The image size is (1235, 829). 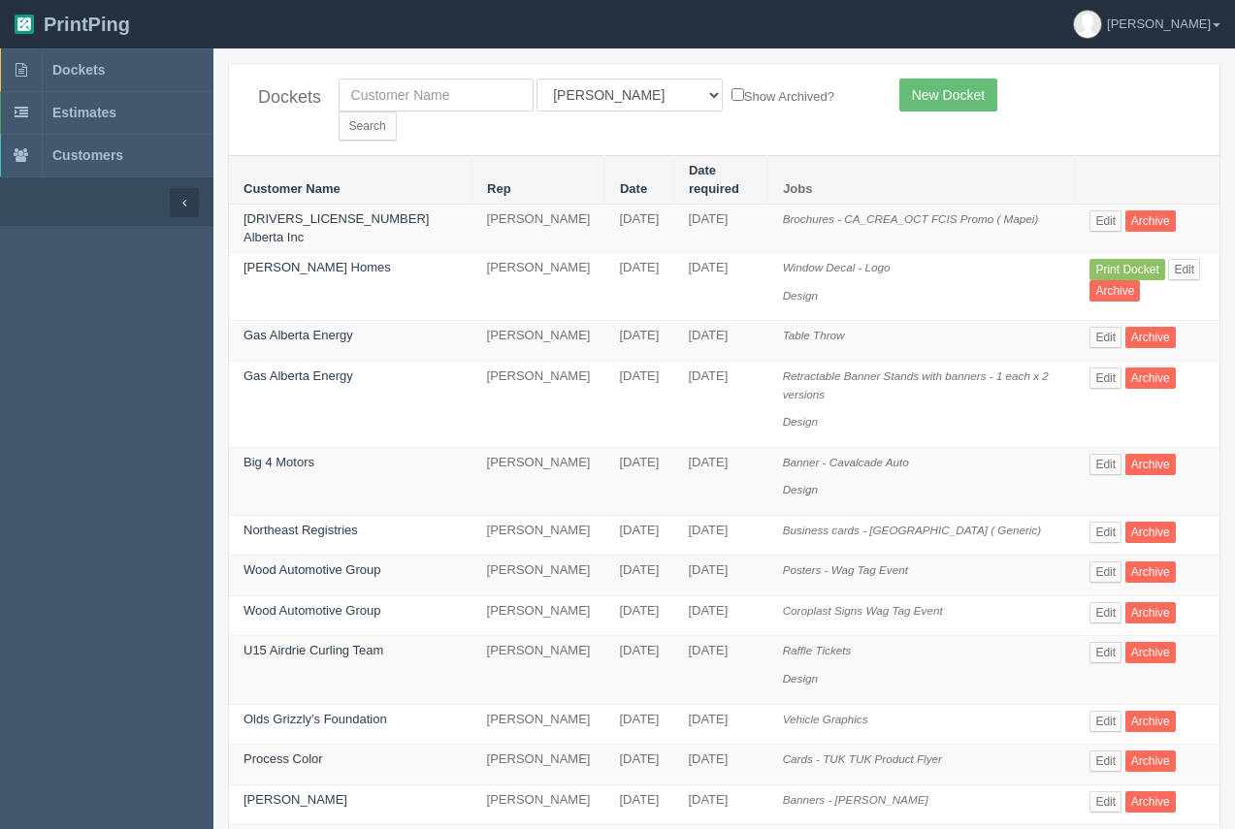 I want to click on a: Print Docket, so click(x=1126, y=270).